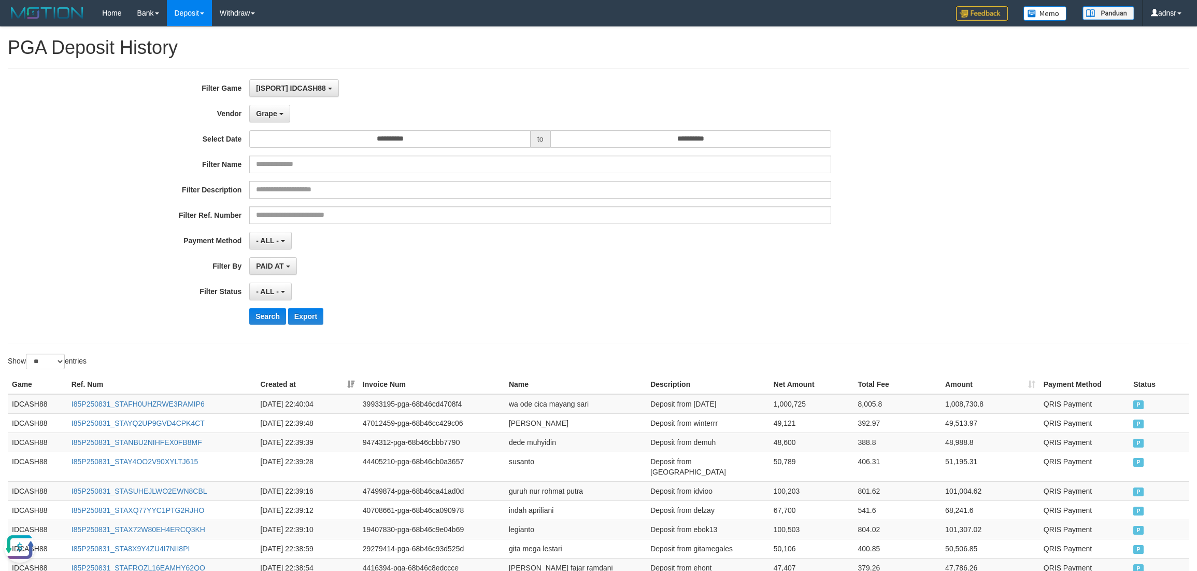  What do you see at coordinates (897, 490) in the screenshot?
I see `td: 801.62` at bounding box center [897, 490].